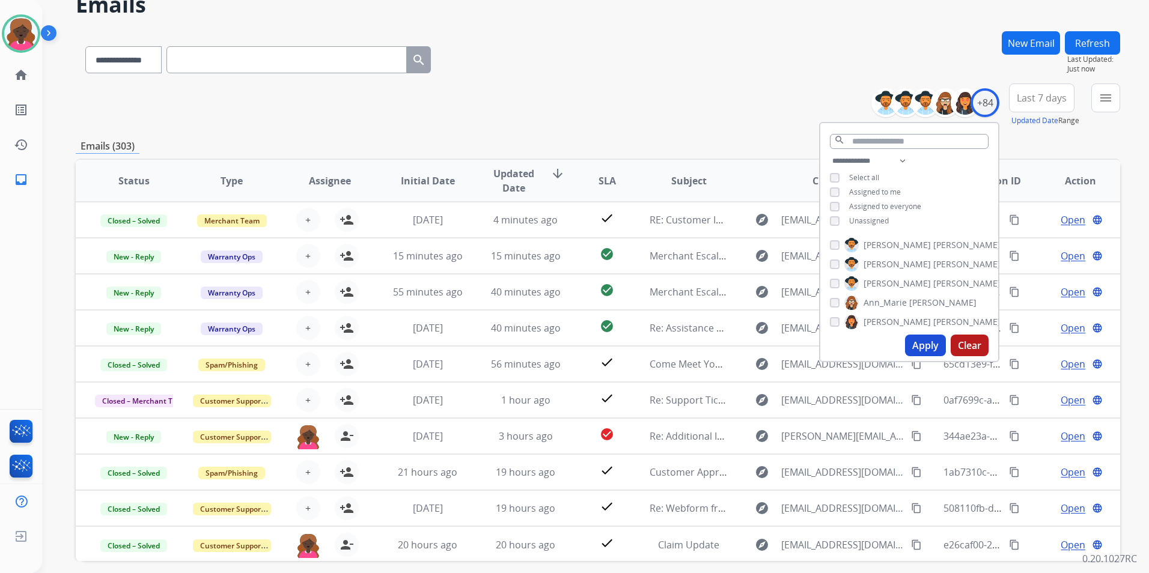 The width and height of the screenshot is (1149, 573). What do you see at coordinates (108, 146) in the screenshot?
I see `p: Emails (303)` at bounding box center [108, 146].